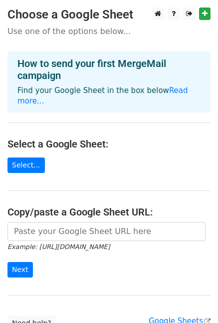 The image size is (218, 323). I want to click on h4: Copy/paste a Google Sheet URL:, so click(109, 212).